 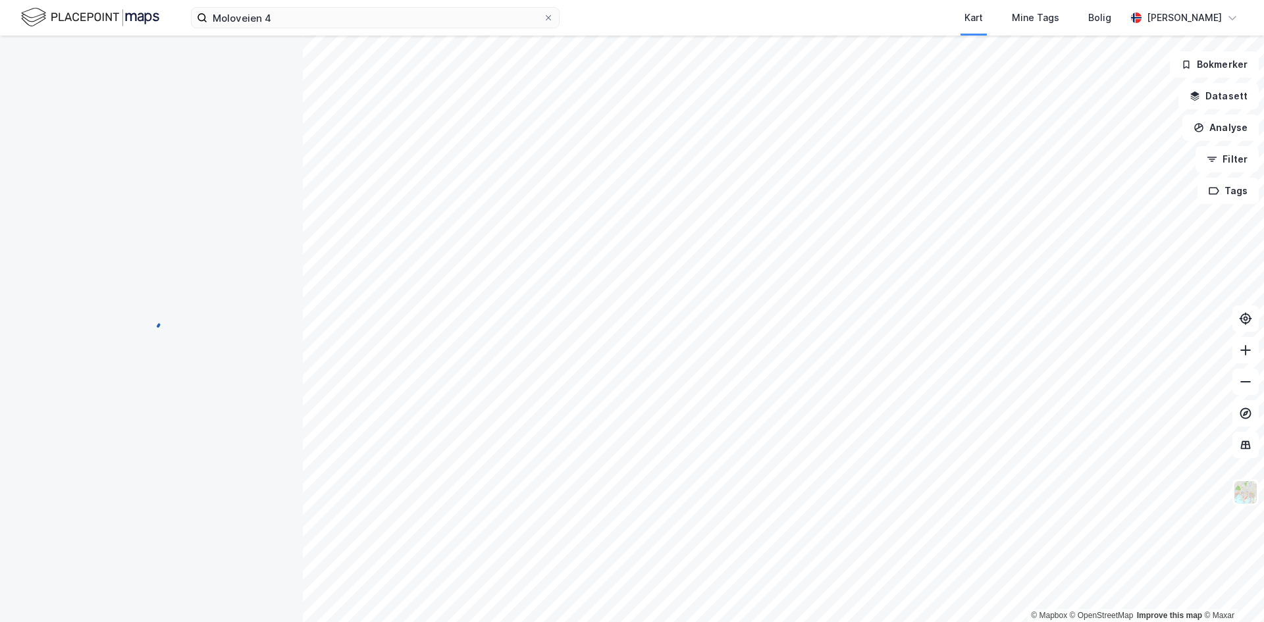 What do you see at coordinates (1220, 128) in the screenshot?
I see `button: Analyse` at bounding box center [1220, 128].